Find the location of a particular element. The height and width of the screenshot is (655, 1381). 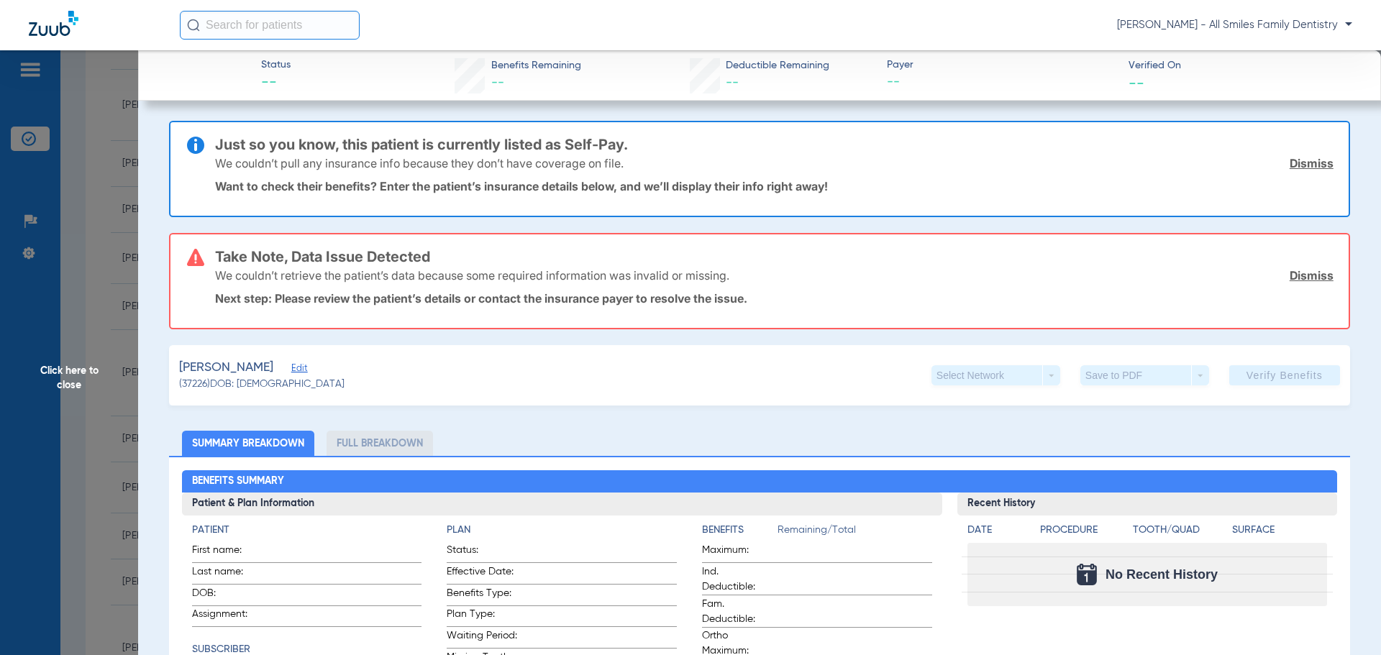

div: Chat Widget is located at coordinates (1345, 621).